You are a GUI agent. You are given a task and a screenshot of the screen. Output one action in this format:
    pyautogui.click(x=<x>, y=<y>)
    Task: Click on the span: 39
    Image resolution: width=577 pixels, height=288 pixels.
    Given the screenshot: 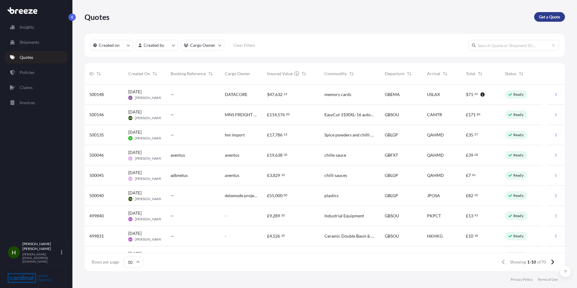 What is the action you would take?
    pyautogui.click(x=471, y=155)
    